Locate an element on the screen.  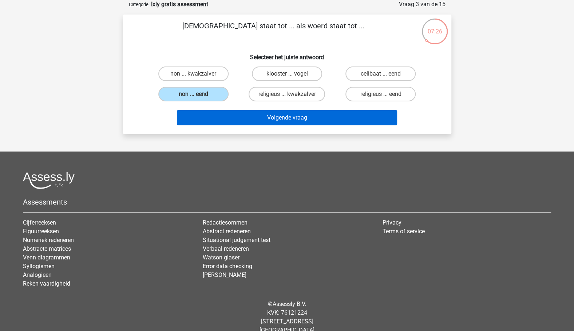
a: Figuurreeksen is located at coordinates (41, 231).